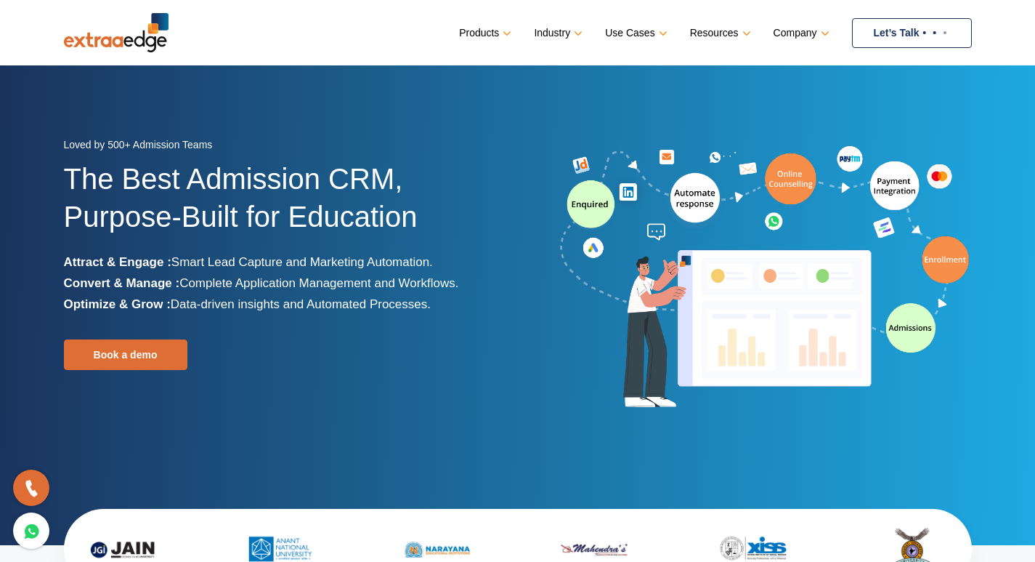 The width and height of the screenshot is (1035, 562). Describe the element at coordinates (302, 262) in the screenshot. I see `span: Smart Lead Capture and Marketing Automation.` at that location.